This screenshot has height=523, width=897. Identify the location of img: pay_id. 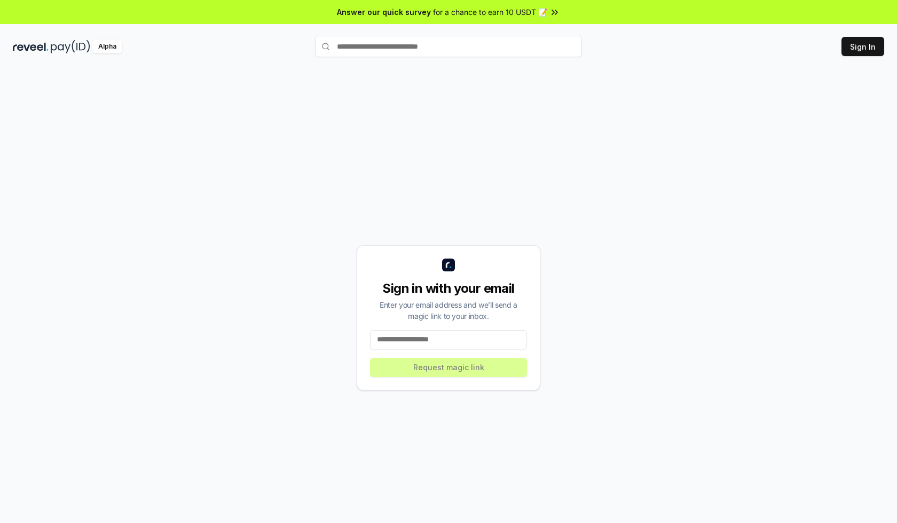
(71, 46).